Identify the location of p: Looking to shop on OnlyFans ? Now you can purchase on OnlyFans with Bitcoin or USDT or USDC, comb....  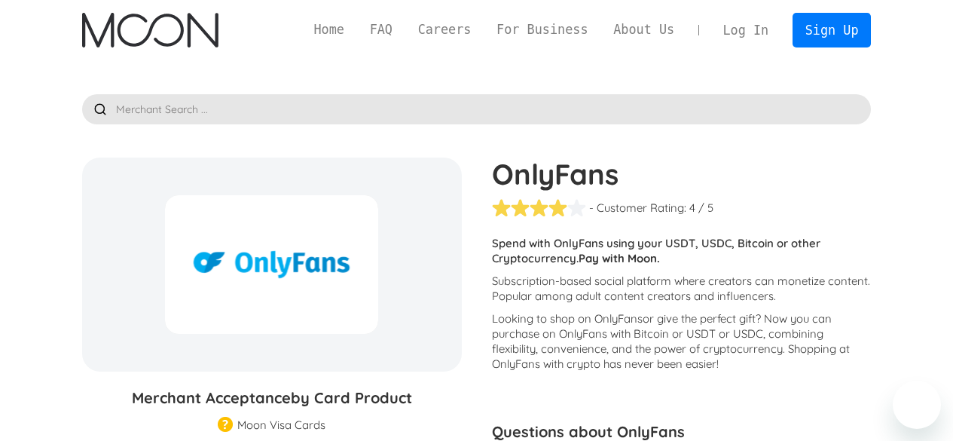
(682, 341).